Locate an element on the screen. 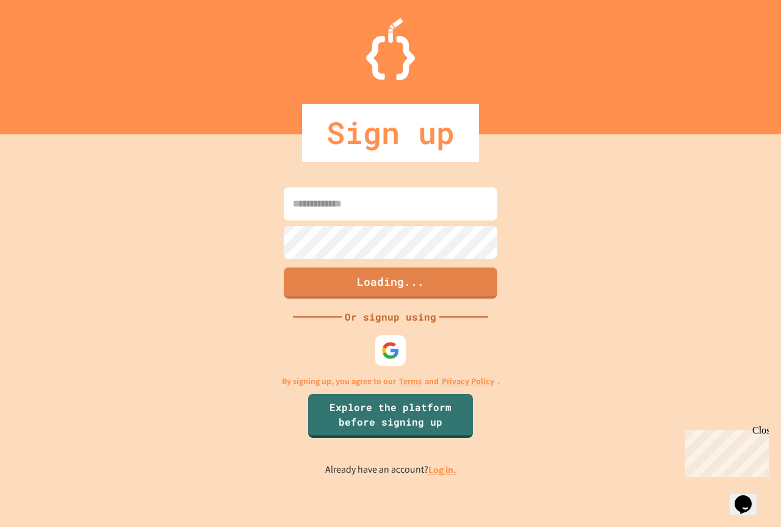  div: Sign up is located at coordinates (391, 132).